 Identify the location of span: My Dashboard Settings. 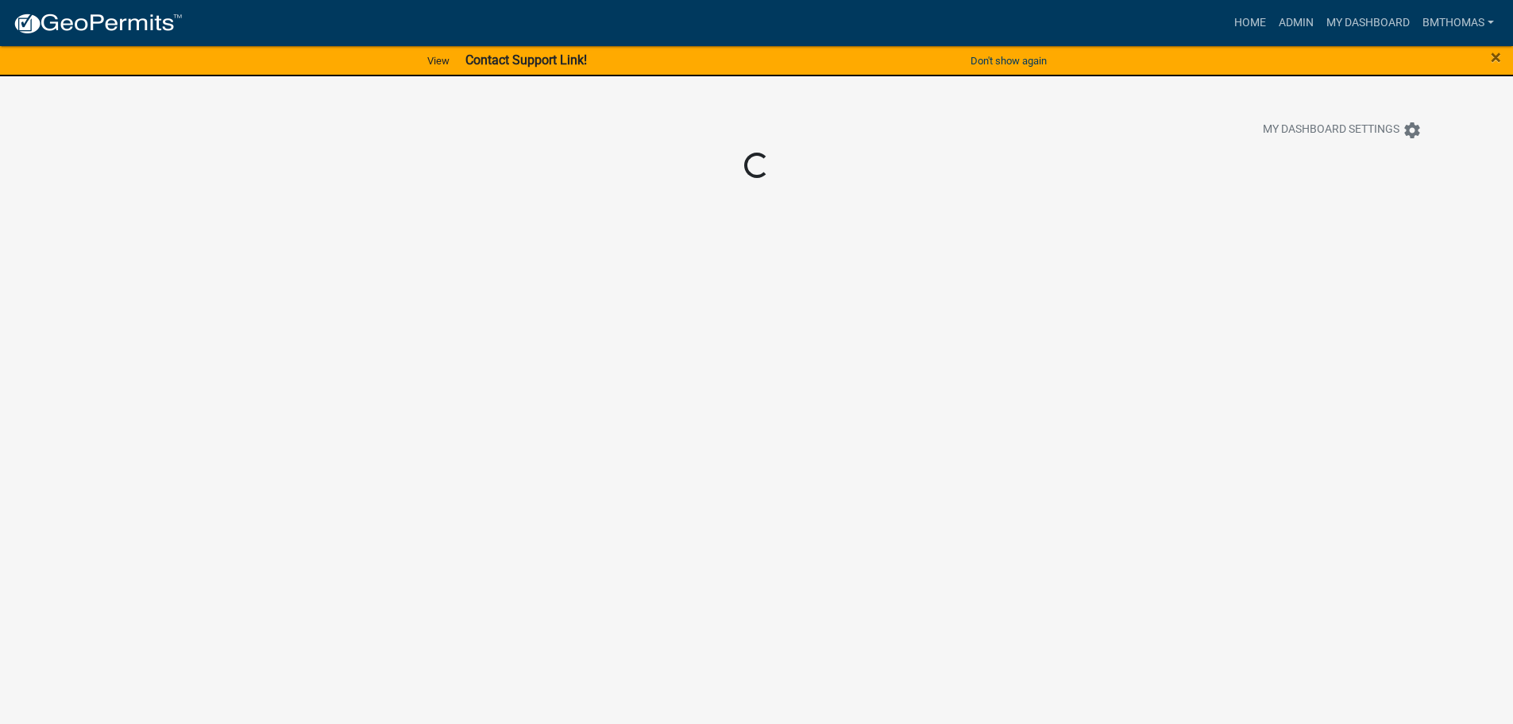
(1331, 130).